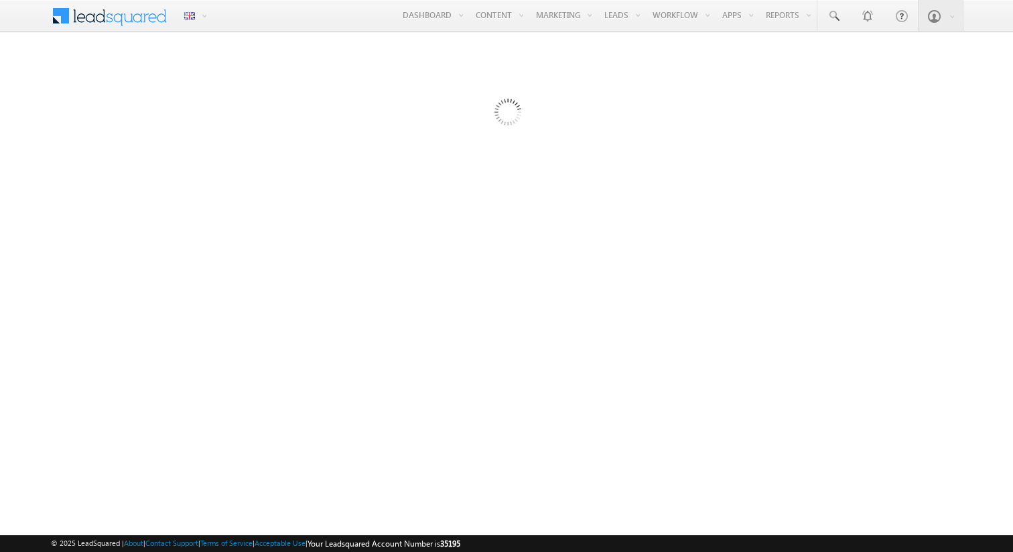 The image size is (1013, 552). I want to click on a: About, so click(133, 542).